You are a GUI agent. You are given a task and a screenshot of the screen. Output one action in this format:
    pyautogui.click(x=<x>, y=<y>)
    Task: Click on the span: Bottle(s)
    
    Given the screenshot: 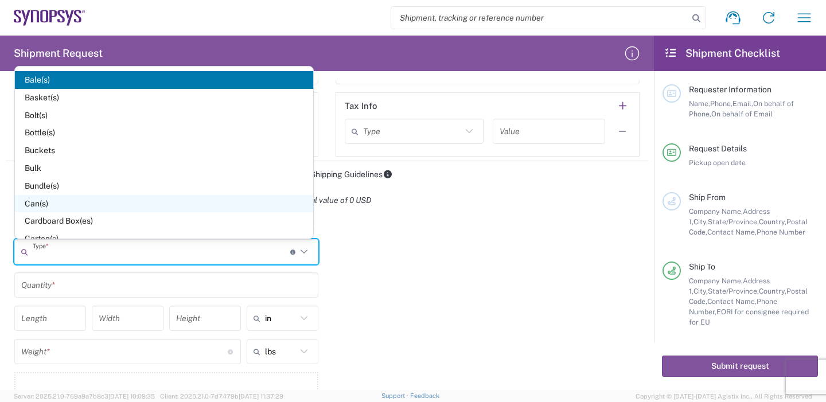 What is the action you would take?
    pyautogui.click(x=164, y=132)
    